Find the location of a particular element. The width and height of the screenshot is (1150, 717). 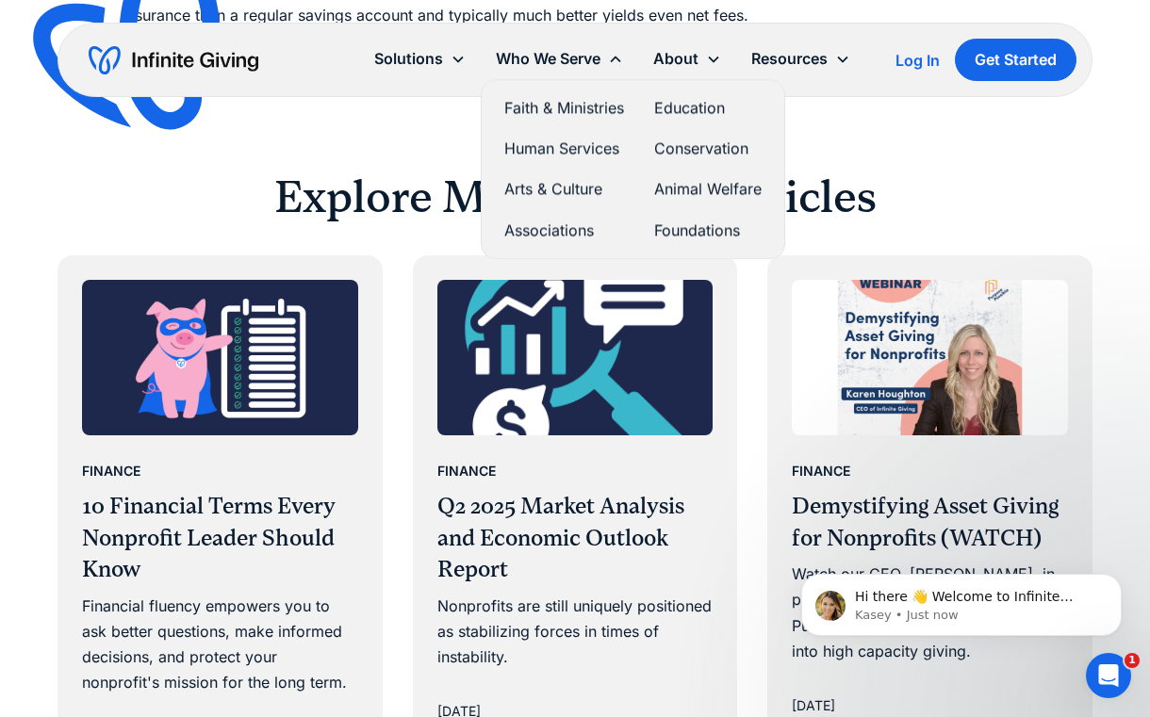

p: Message from Kasey, sent Just now is located at coordinates (204, 81).